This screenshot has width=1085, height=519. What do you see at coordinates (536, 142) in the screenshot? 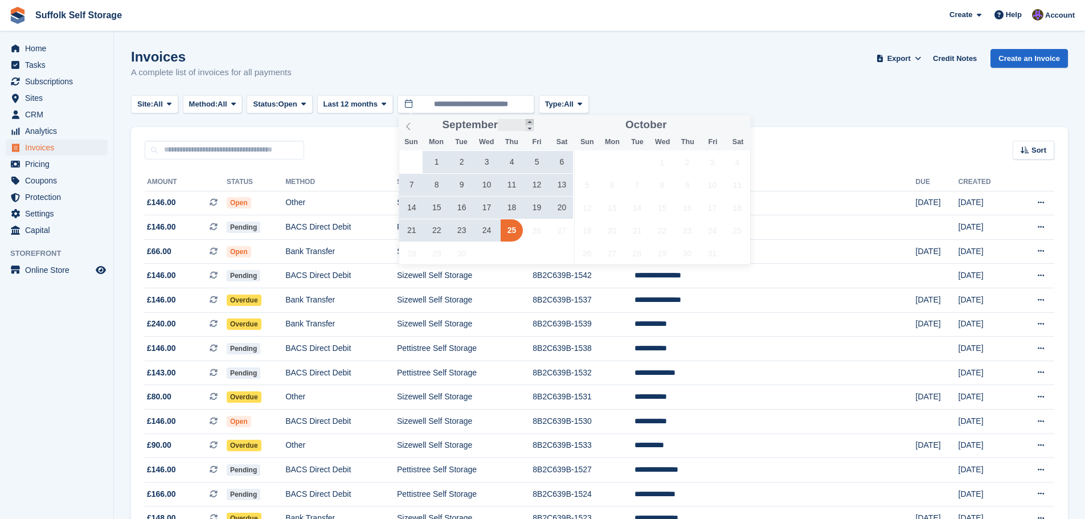
I see `span: Fri` at bounding box center [536, 142].